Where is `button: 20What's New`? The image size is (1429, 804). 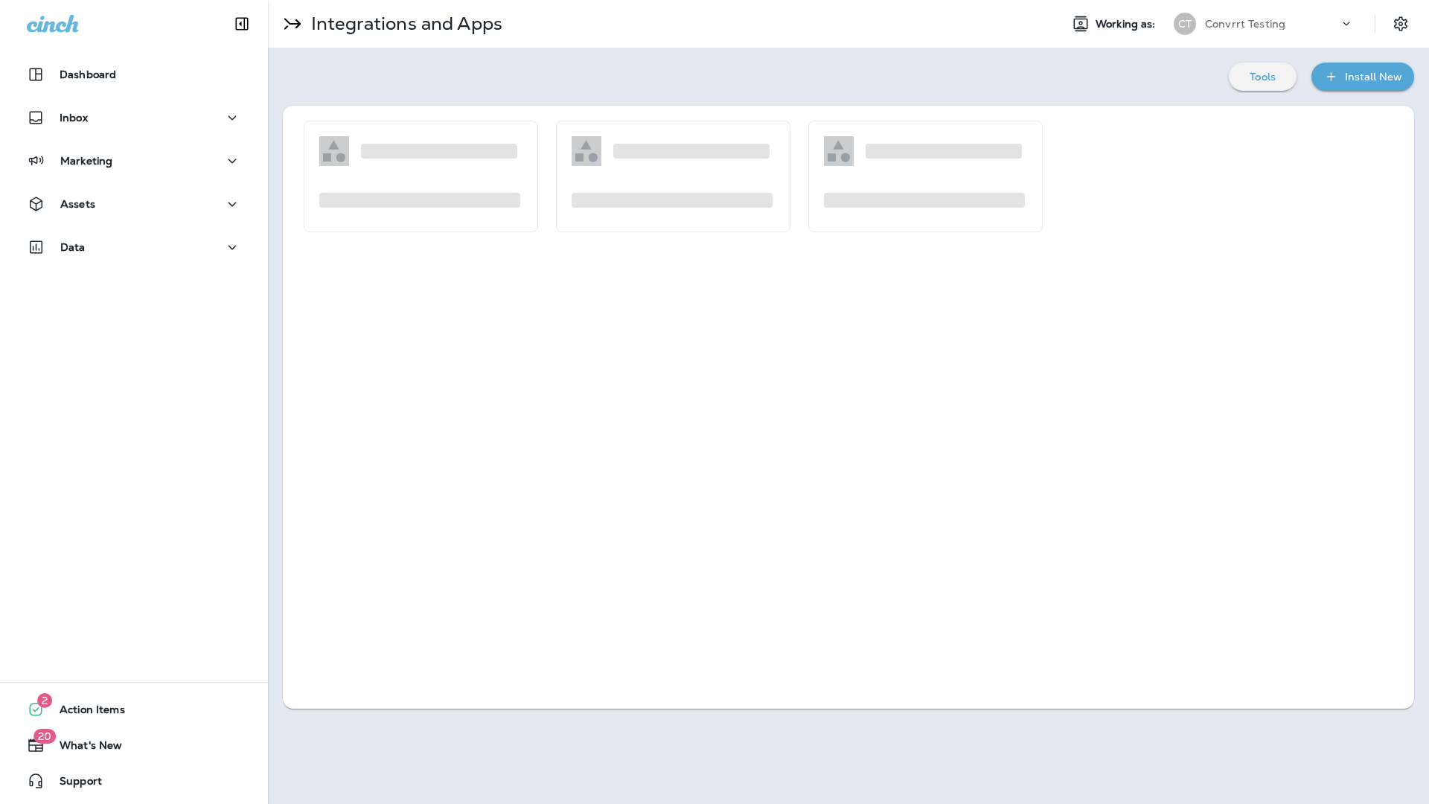
button: 20What's New is located at coordinates (134, 745).